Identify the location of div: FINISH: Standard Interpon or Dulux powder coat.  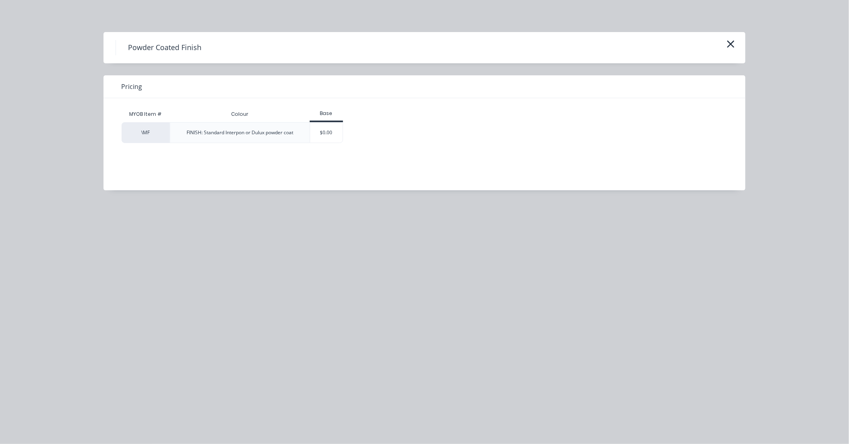
(240, 133).